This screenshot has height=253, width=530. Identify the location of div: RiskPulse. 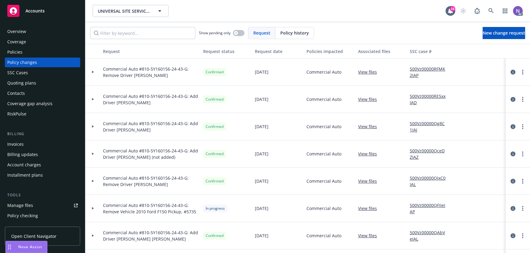
(17, 114).